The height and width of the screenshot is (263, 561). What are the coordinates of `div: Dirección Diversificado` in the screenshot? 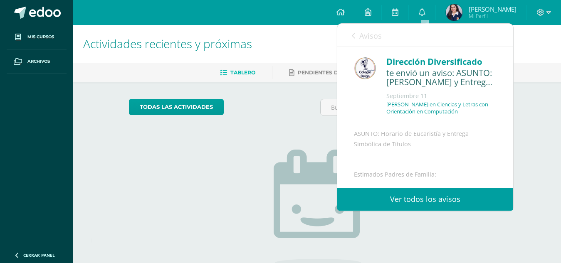 It's located at (441, 62).